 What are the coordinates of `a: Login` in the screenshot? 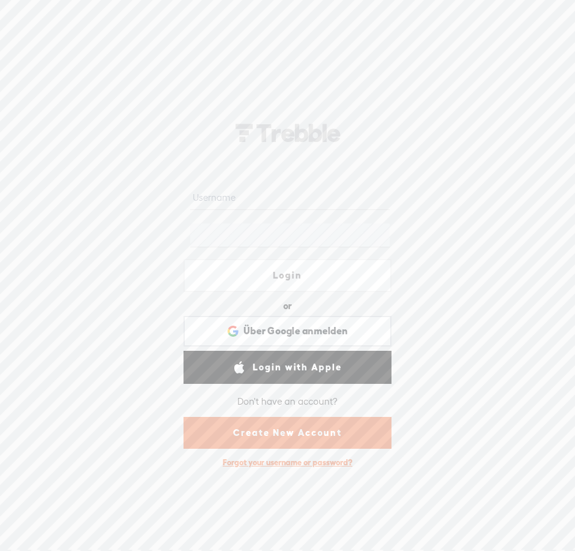 It's located at (288, 275).